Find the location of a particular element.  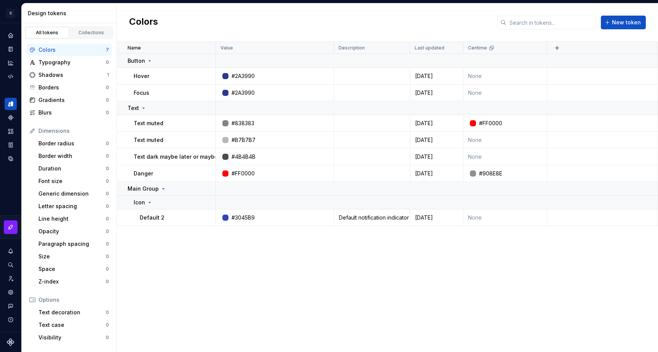

a: Storybook stories is located at coordinates (11, 145).